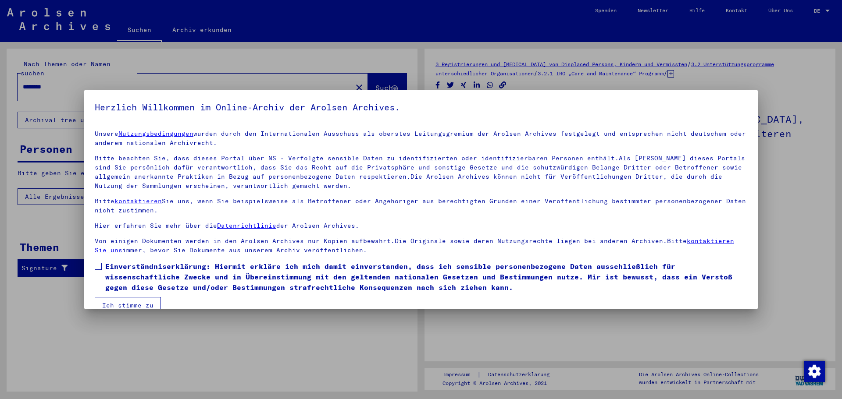 The width and height of the screenshot is (842, 399). Describe the element at coordinates (156, 134) in the screenshot. I see `a: Nutzungsbedingungen` at that location.